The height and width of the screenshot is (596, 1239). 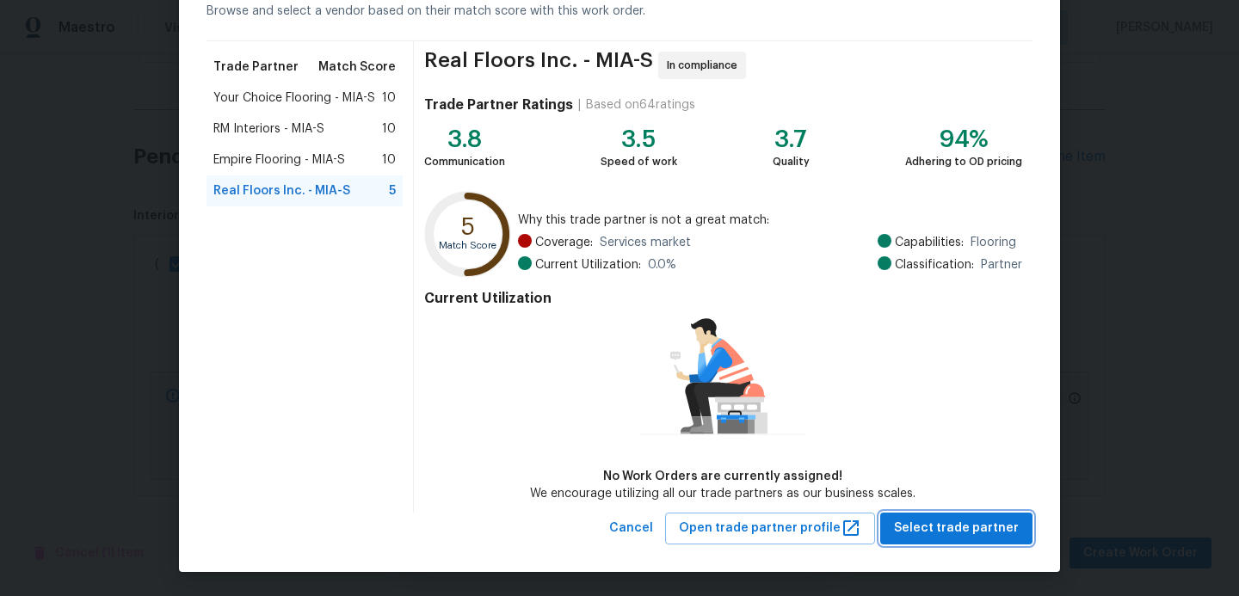 I want to click on span: Open trade partner profile, so click(x=770, y=528).